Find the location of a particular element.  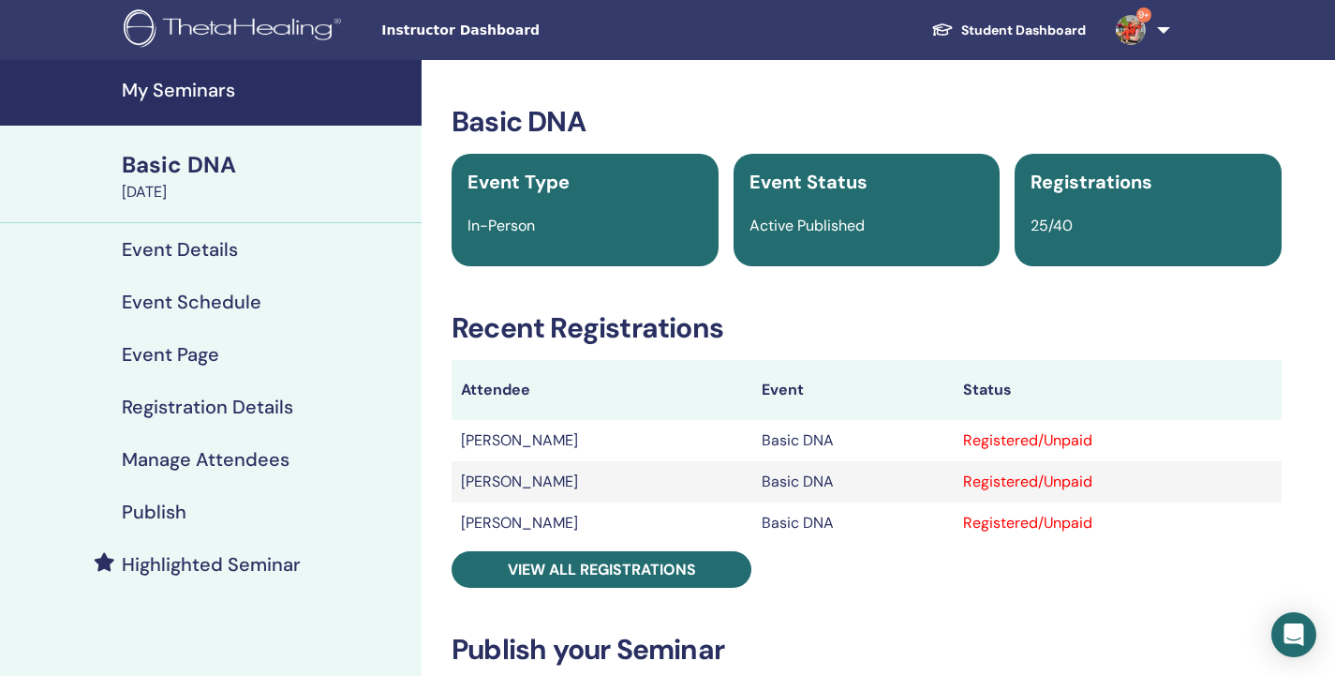

div: Open Intercom Messenger is located at coordinates (1294, 634).